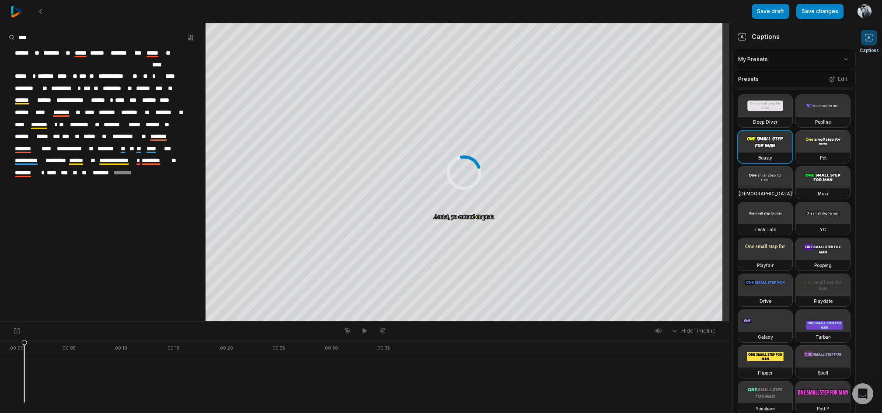  Describe the element at coordinates (823, 122) in the screenshot. I see `h3: Popline` at that location.